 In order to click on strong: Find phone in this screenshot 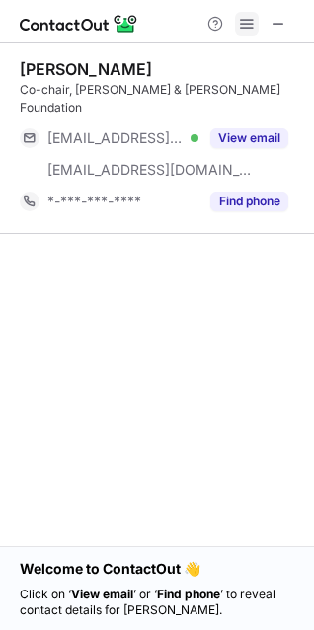, I will do `click(189, 594)`.